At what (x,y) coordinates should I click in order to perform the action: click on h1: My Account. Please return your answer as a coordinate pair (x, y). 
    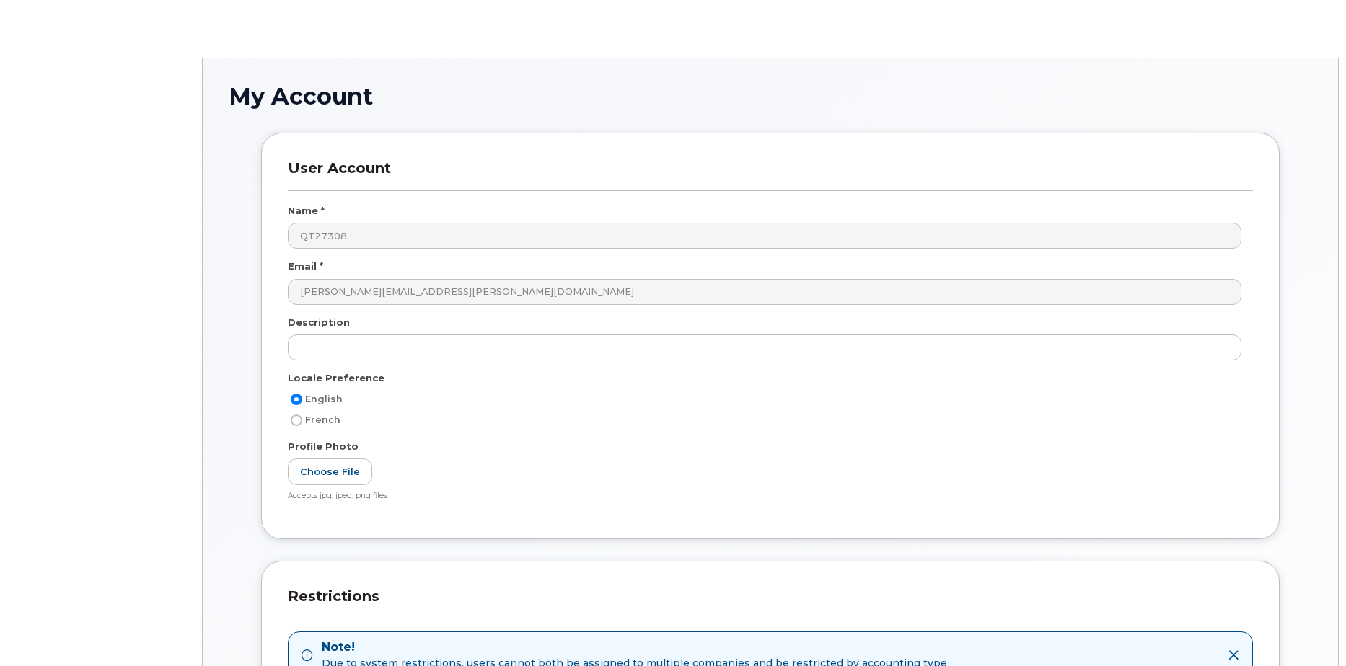
    Looking at the image, I should click on (770, 96).